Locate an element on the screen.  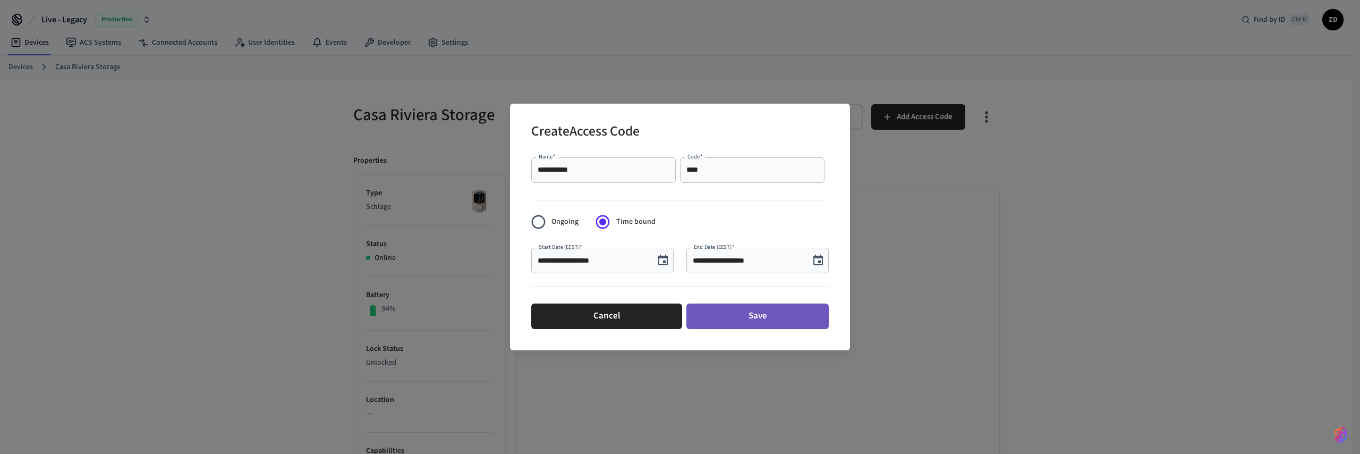
h2: Create Access Code is located at coordinates (585, 132).